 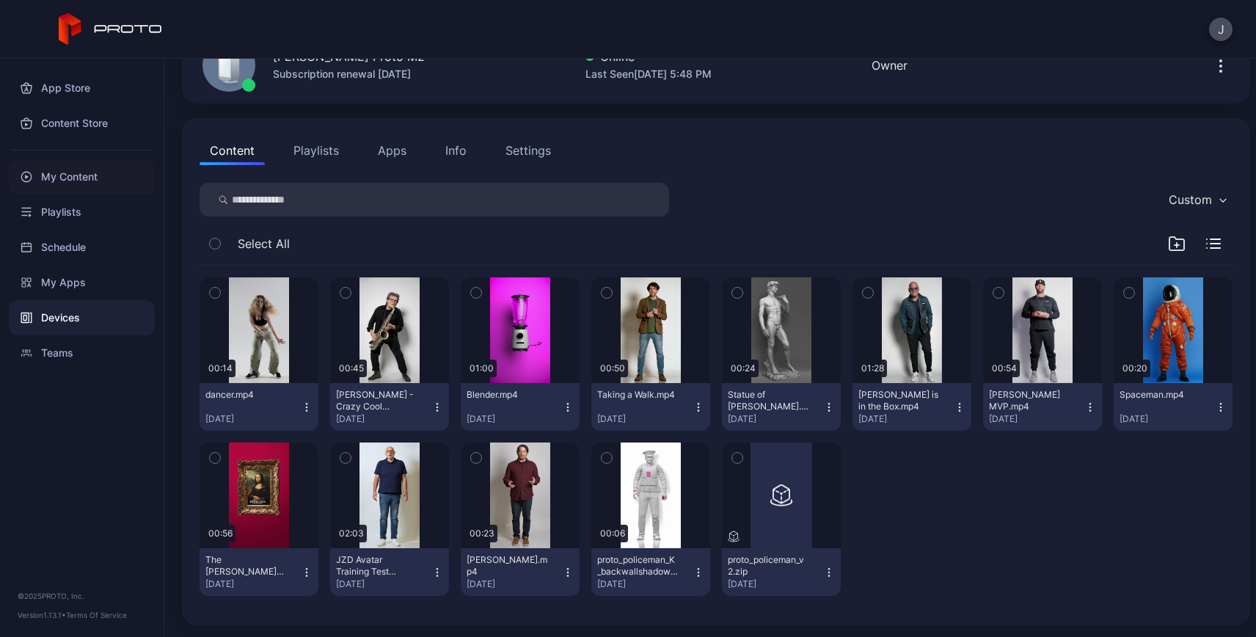 I want to click on div: App Store, so click(x=81, y=88).